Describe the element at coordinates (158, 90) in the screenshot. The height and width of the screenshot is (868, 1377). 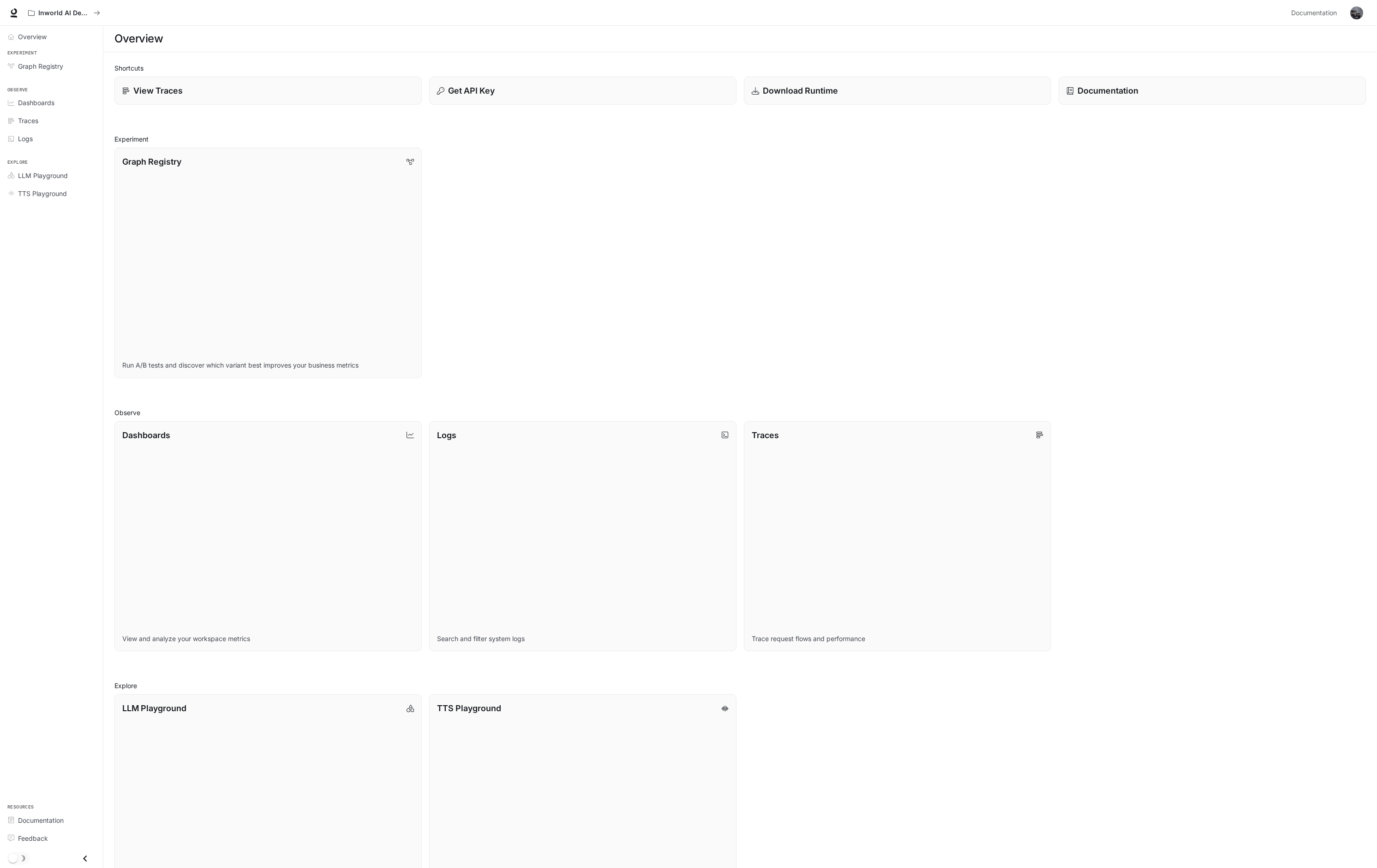
I see `p: View Traces` at that location.